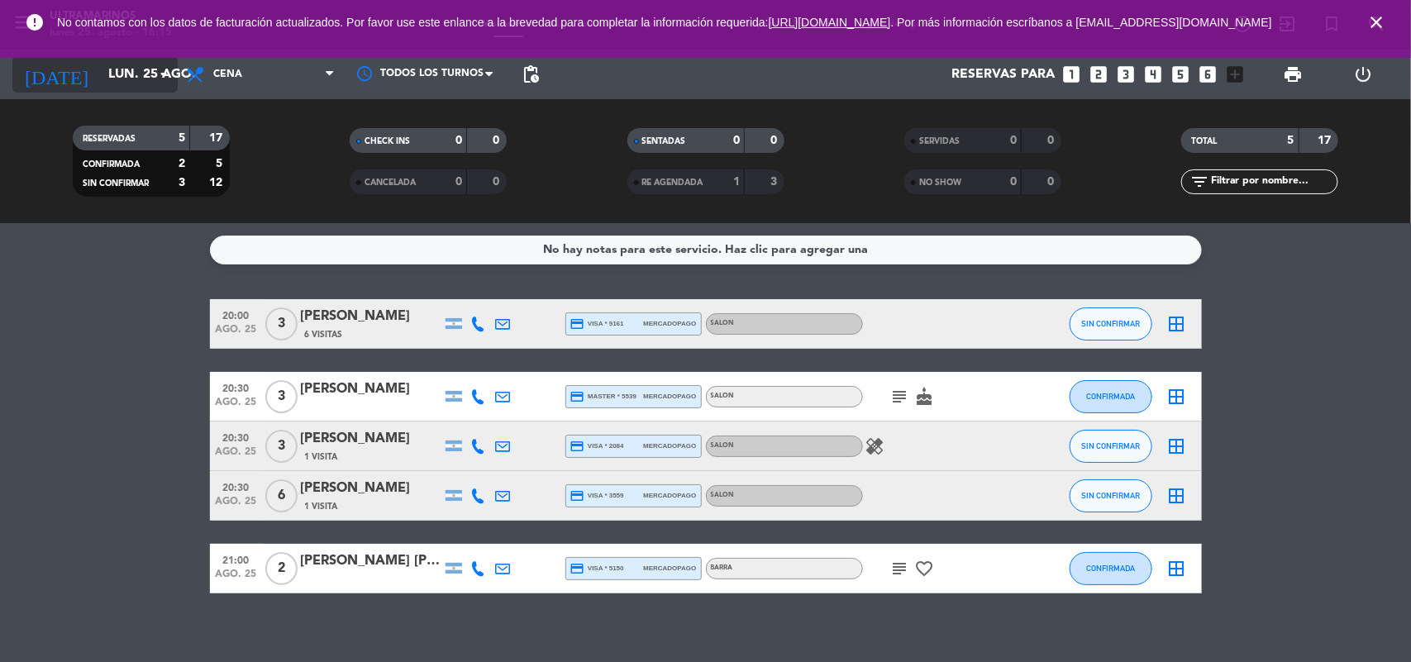  Describe the element at coordinates (1111, 397) in the screenshot. I see `button: CONFIRMADA` at that location.